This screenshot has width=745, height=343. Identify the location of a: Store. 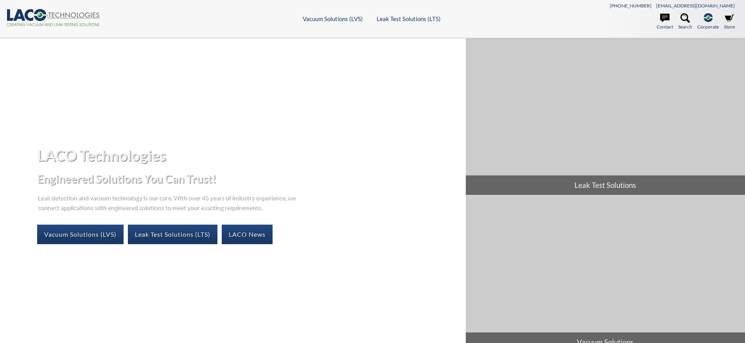
(729, 22).